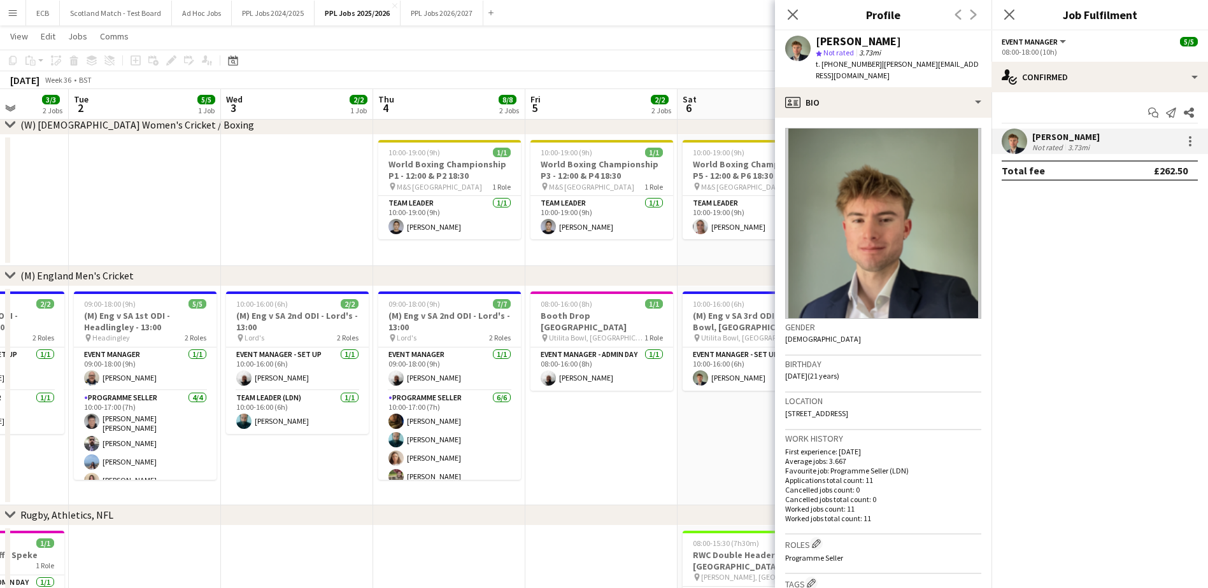  What do you see at coordinates (883, 103) in the screenshot?
I see `div: Bio` at bounding box center [883, 103].